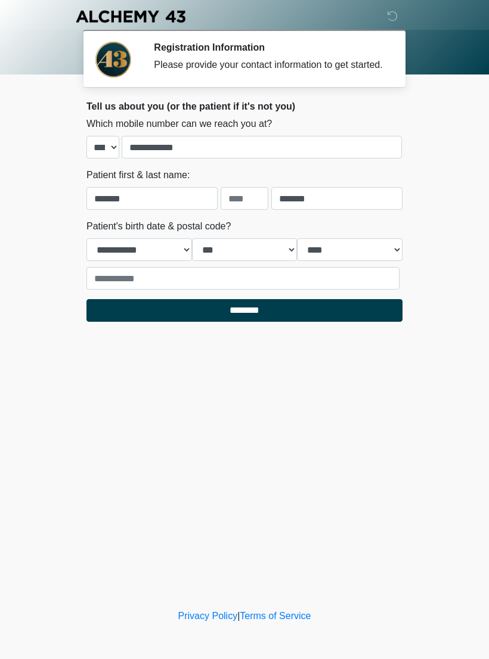 The width and height of the screenshot is (489, 659). I want to click on div: Please provide your contact information to get started., so click(269, 65).